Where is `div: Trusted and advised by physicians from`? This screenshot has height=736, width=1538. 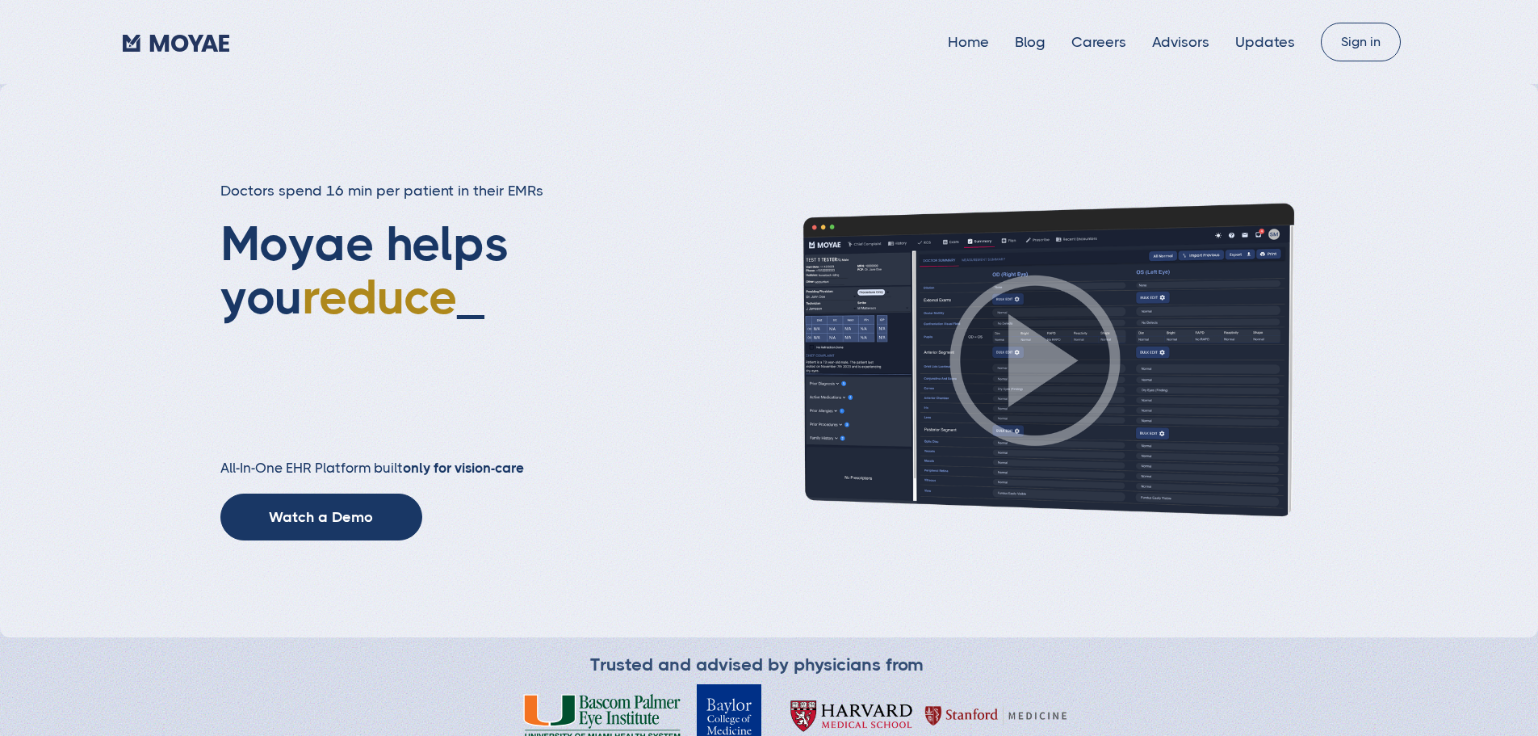
div: Trusted and advised by physicians from is located at coordinates (757, 665).